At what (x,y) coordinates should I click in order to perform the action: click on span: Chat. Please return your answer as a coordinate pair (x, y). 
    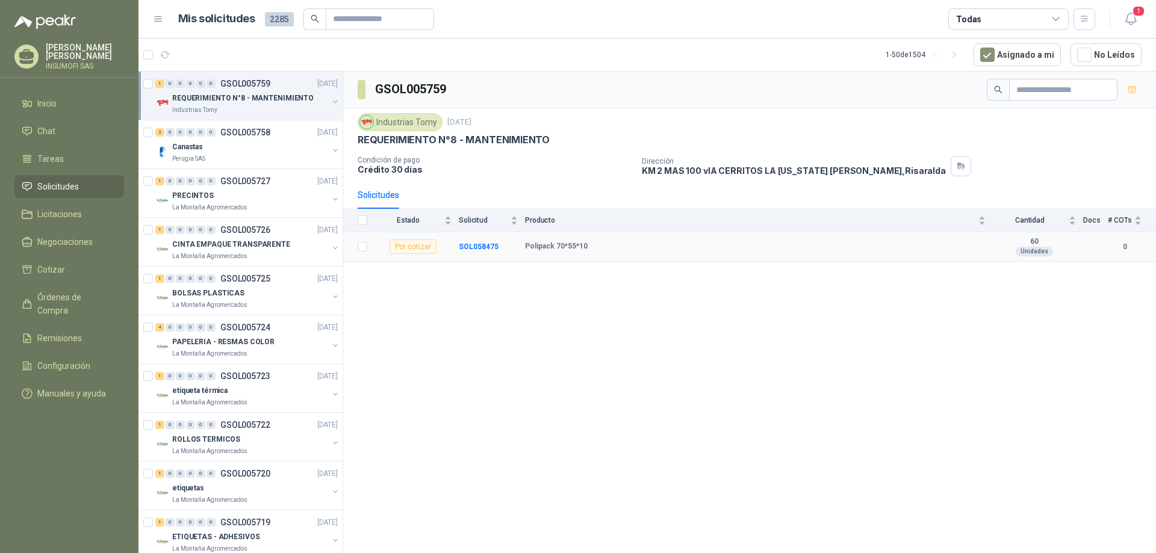
    Looking at the image, I should click on (46, 131).